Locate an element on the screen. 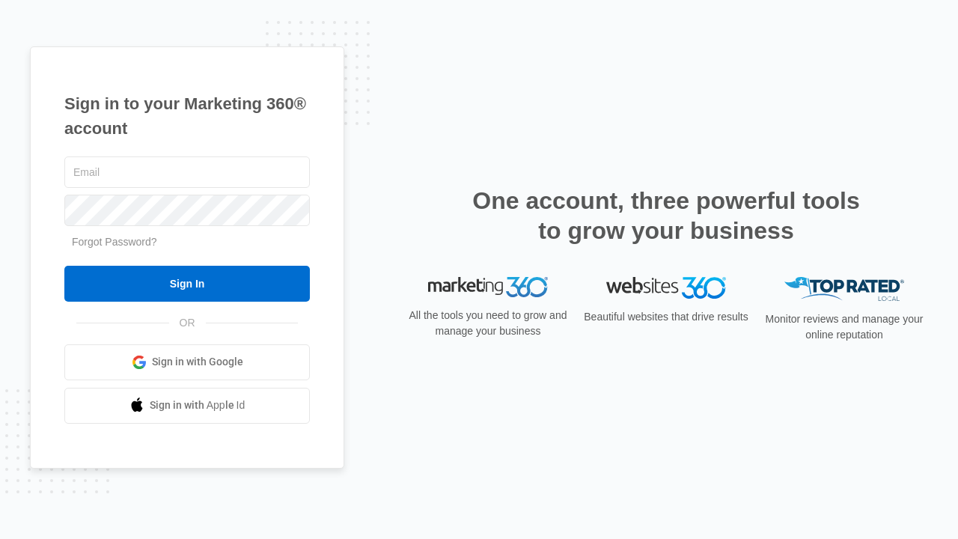 This screenshot has width=958, height=539. img: Marketing 360 is located at coordinates (488, 287).